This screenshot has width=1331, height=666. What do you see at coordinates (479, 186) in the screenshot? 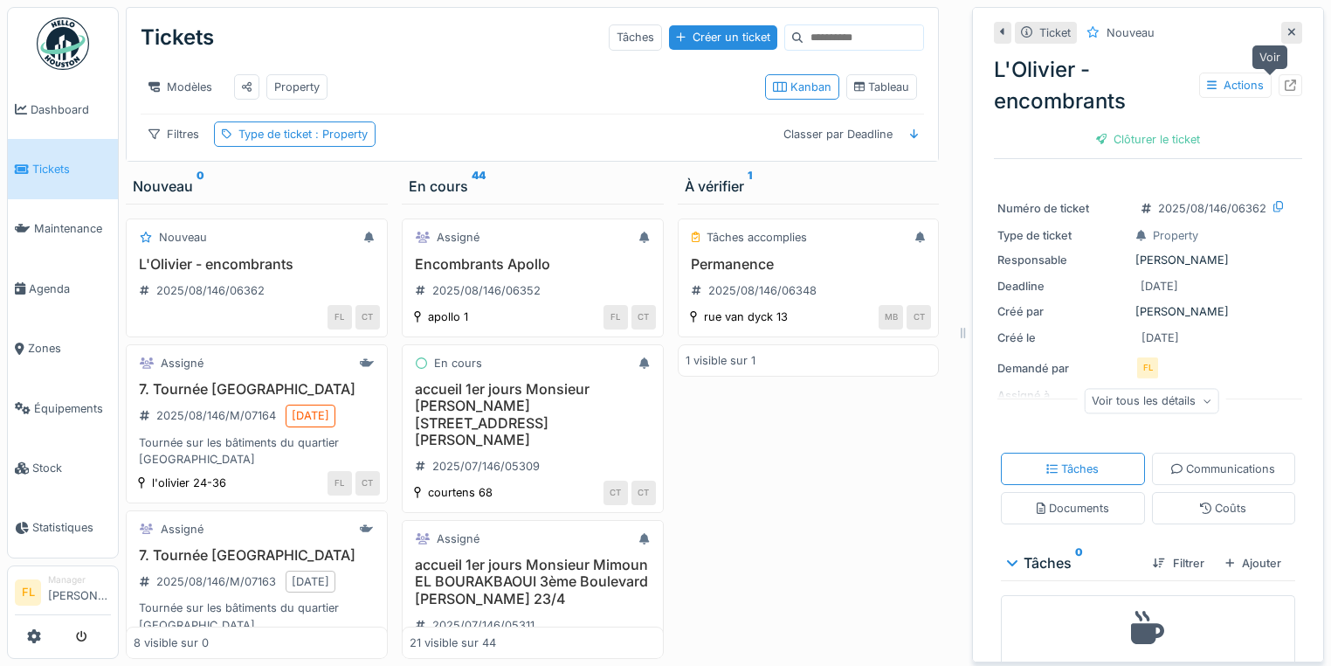
I see `sup: 44` at bounding box center [479, 186].